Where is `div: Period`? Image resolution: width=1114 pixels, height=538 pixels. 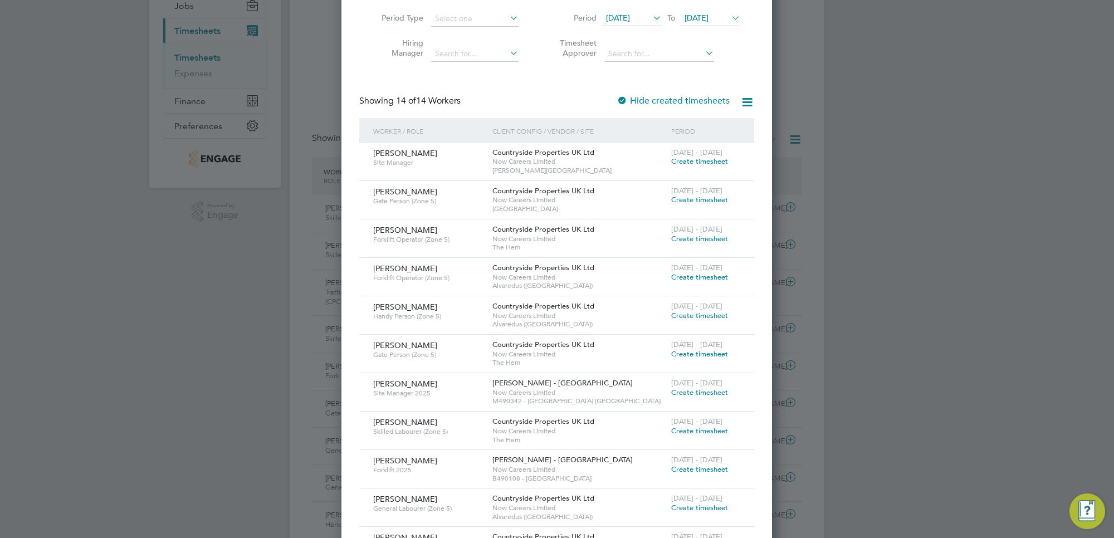 div: Period is located at coordinates (706, 131).